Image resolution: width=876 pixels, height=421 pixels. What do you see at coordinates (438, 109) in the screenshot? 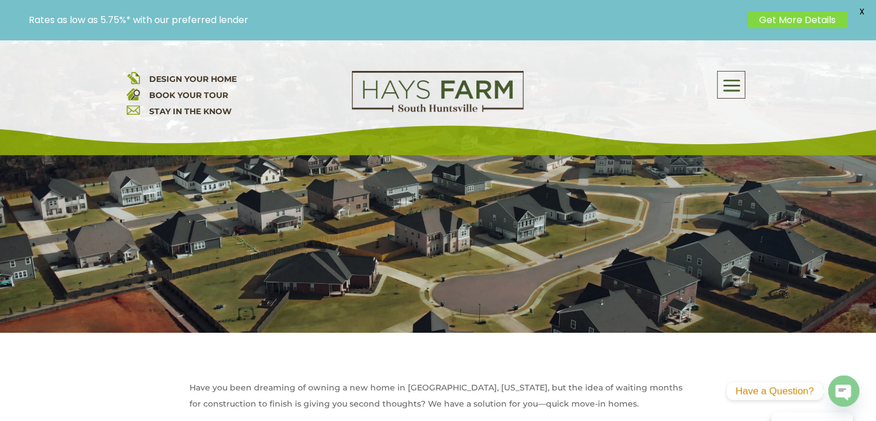
I see `a: hays farm homes huntsville development` at bounding box center [438, 109].